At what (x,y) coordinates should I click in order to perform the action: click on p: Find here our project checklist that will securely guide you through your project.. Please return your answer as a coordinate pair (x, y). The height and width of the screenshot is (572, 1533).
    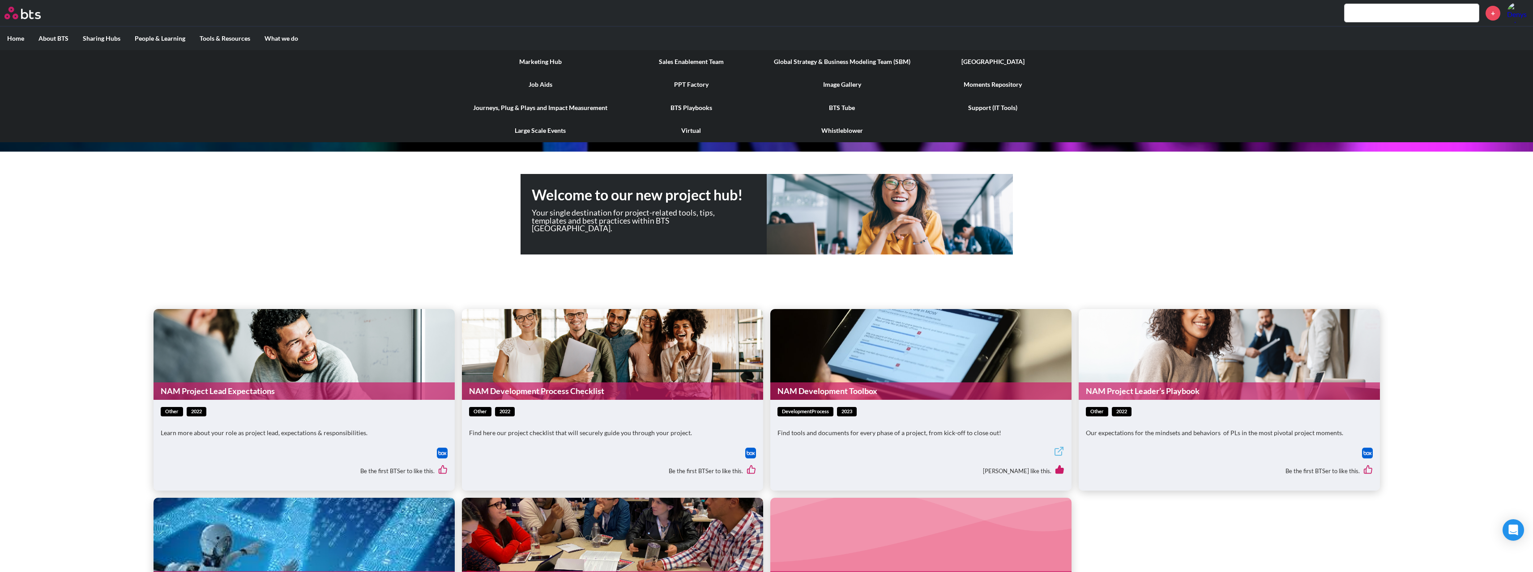
    Looking at the image, I should click on (612, 433).